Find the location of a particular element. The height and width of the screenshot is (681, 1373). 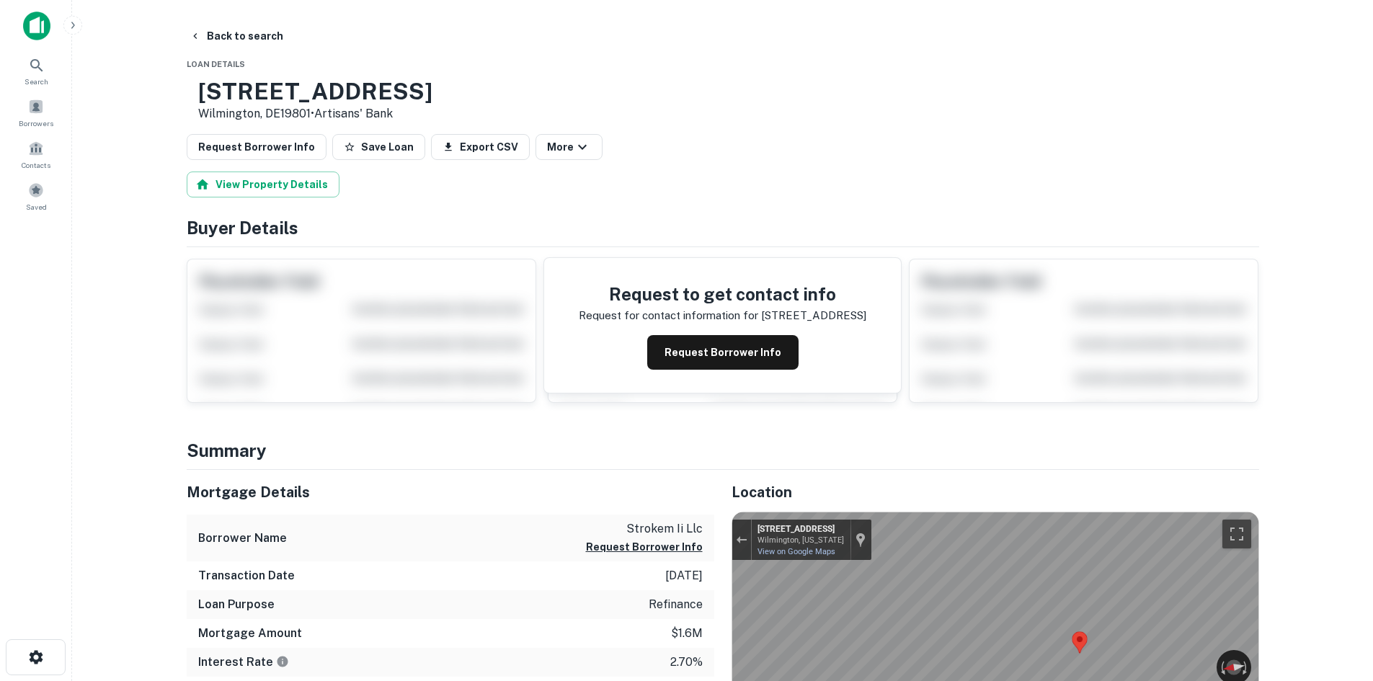

a: Show location on map is located at coordinates (860, 540).